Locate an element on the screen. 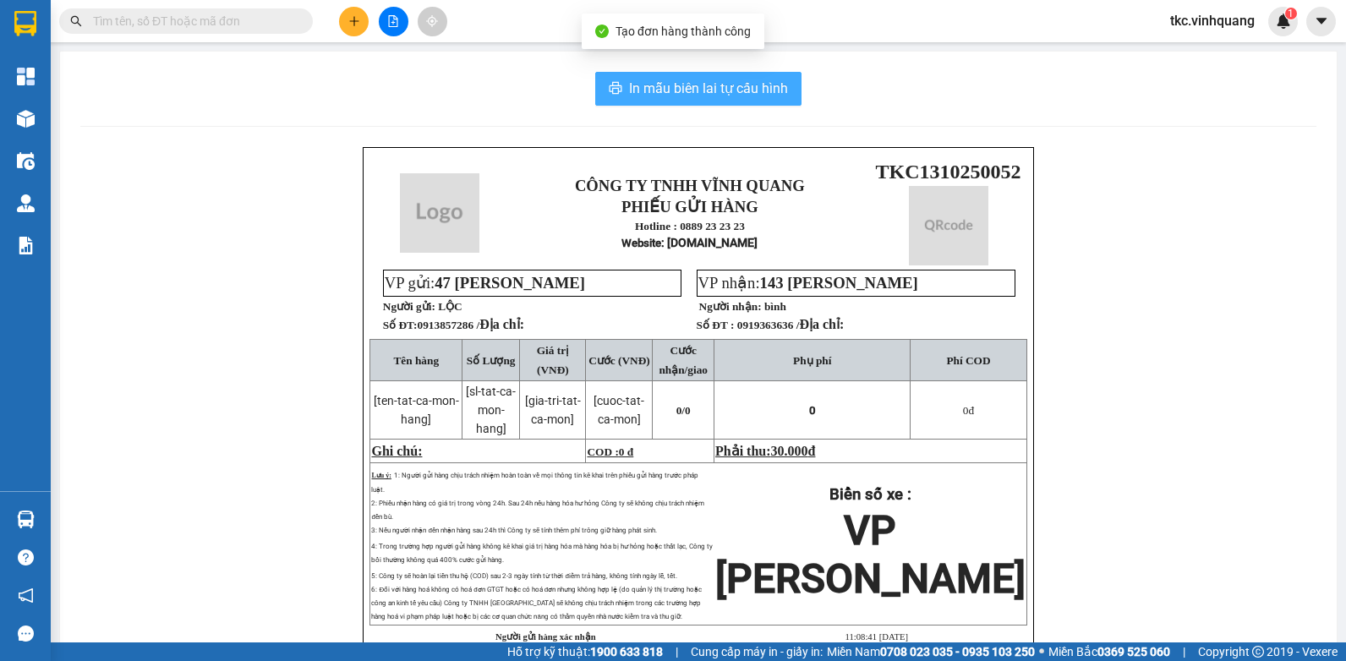 This screenshot has height=661, width=1346. span: LỘC is located at coordinates (450, 306).